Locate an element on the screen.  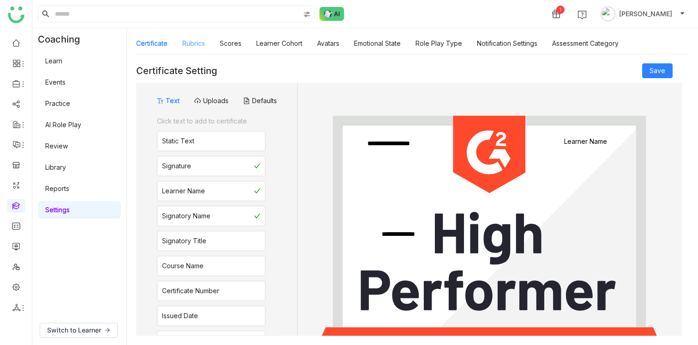
div: Certificate Number is located at coordinates (191, 290).